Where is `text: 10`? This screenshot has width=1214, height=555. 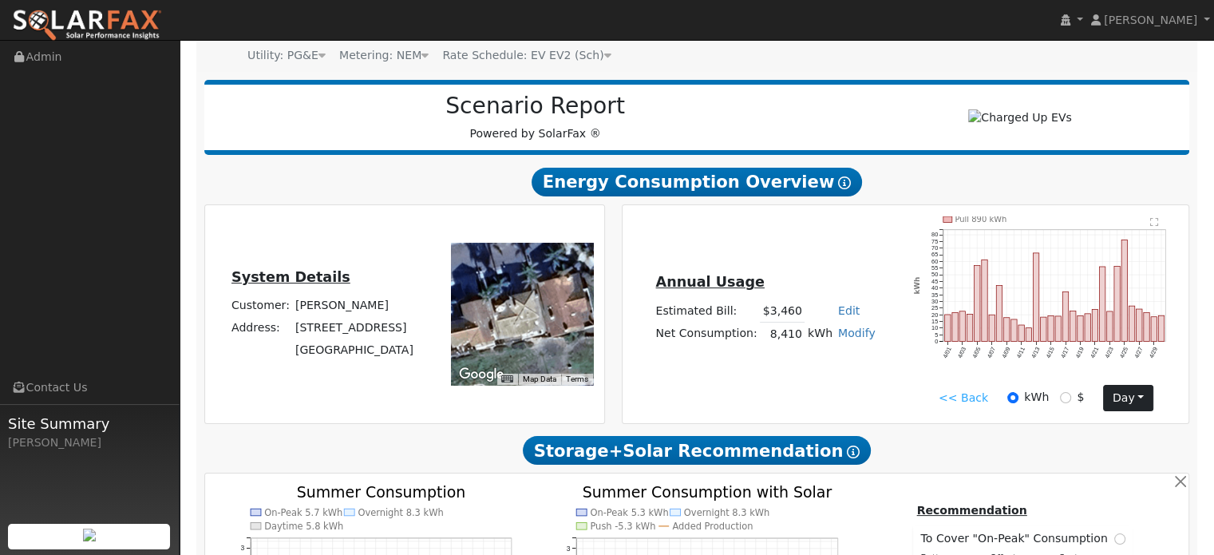
text: 10 is located at coordinates (935, 327).